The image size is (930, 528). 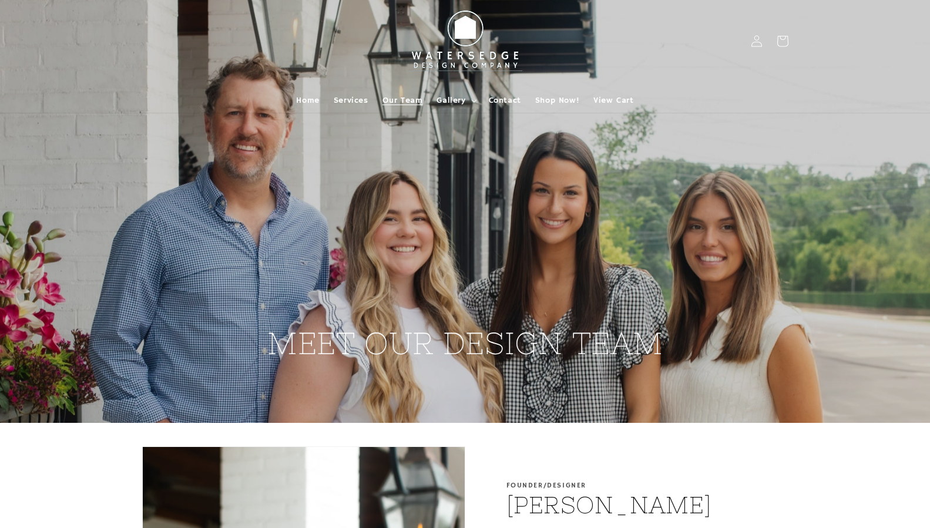 What do you see at coordinates (465, 41) in the screenshot?
I see `img: Watersedge Design Co` at bounding box center [465, 41].